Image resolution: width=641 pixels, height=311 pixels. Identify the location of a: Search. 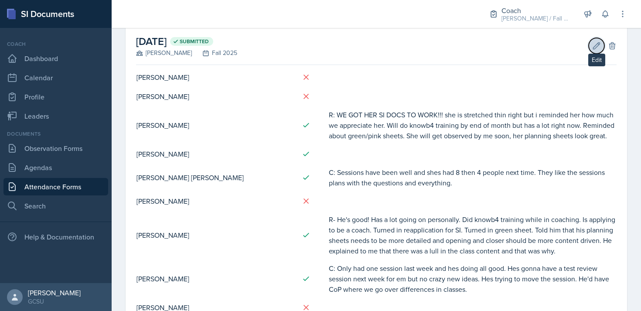
(56, 206).